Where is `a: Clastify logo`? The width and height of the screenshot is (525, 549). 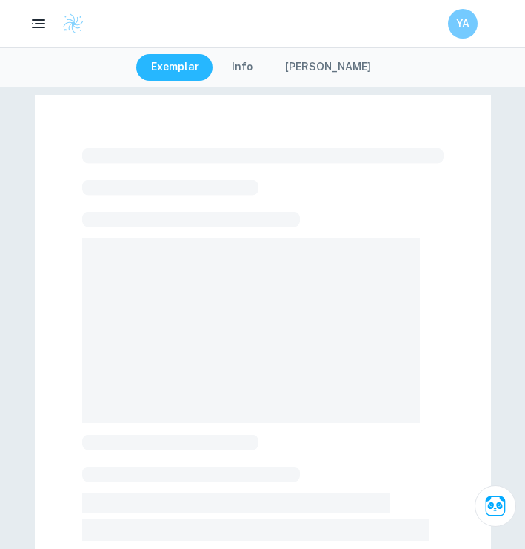 a: Clastify logo is located at coordinates (69, 24).